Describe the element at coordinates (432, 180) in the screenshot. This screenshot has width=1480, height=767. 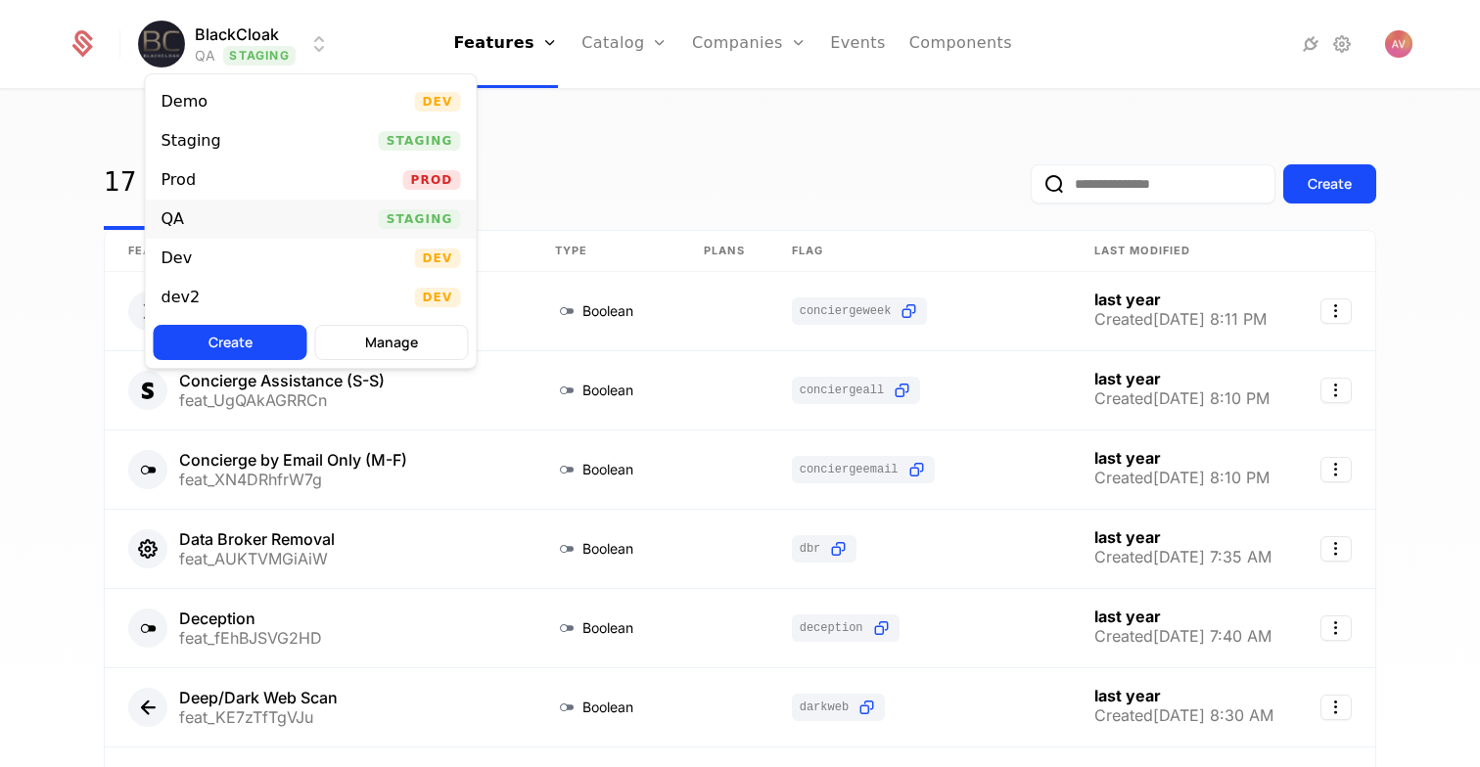
I see `span: Prod` at that location.